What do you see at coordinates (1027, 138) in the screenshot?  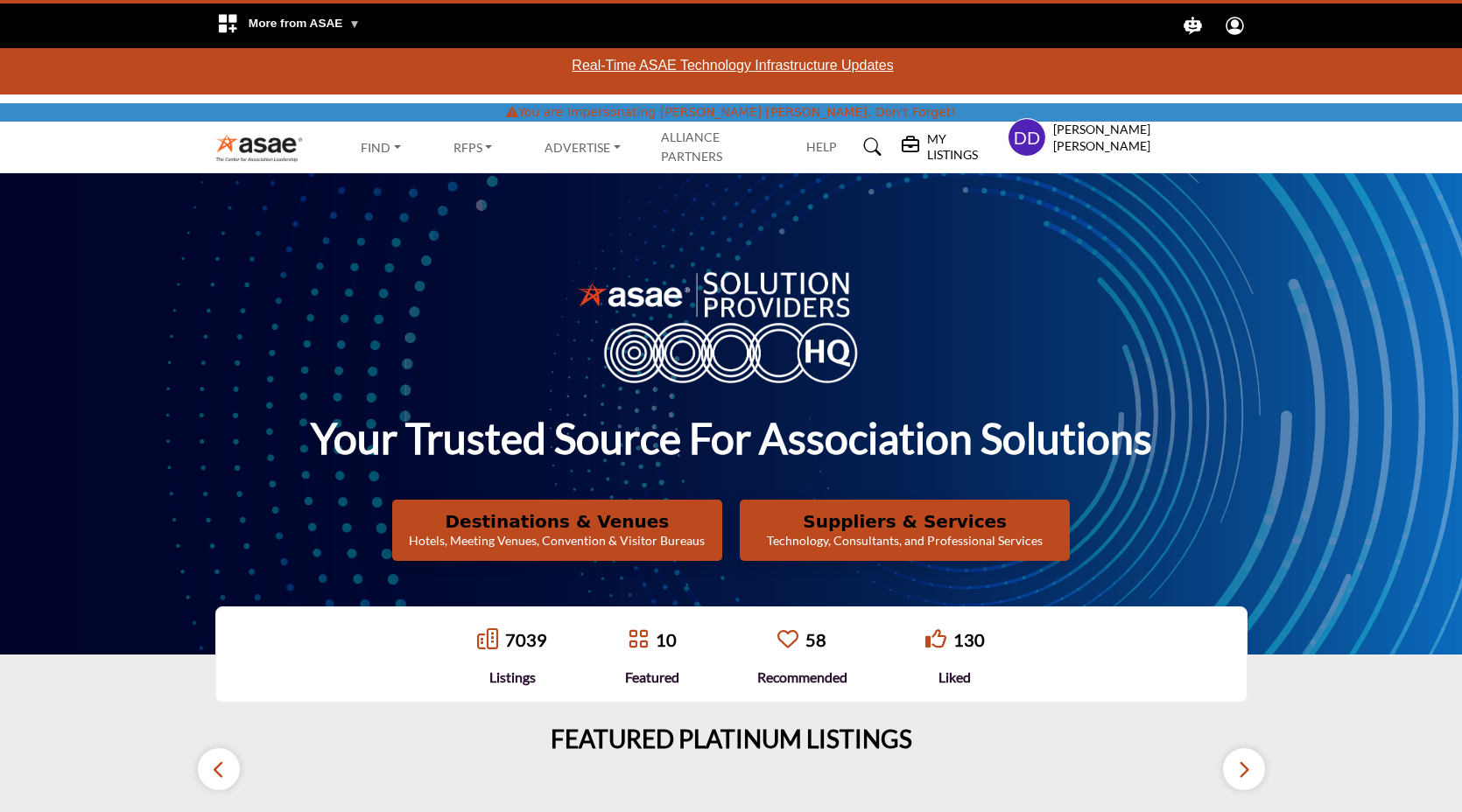 I see `button: Show hide supplier dropdown` at bounding box center [1027, 138].